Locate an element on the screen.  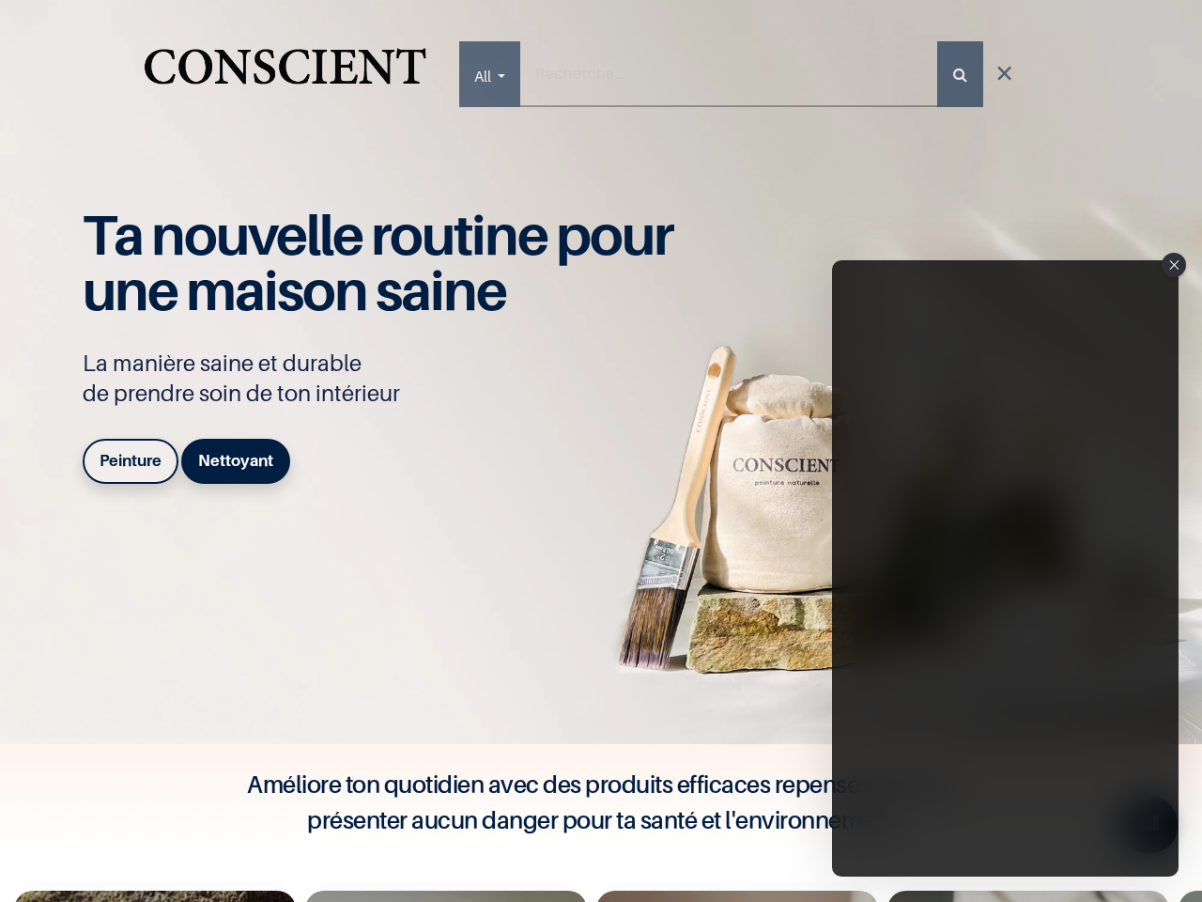
div: Close is located at coordinates (1174, 265).